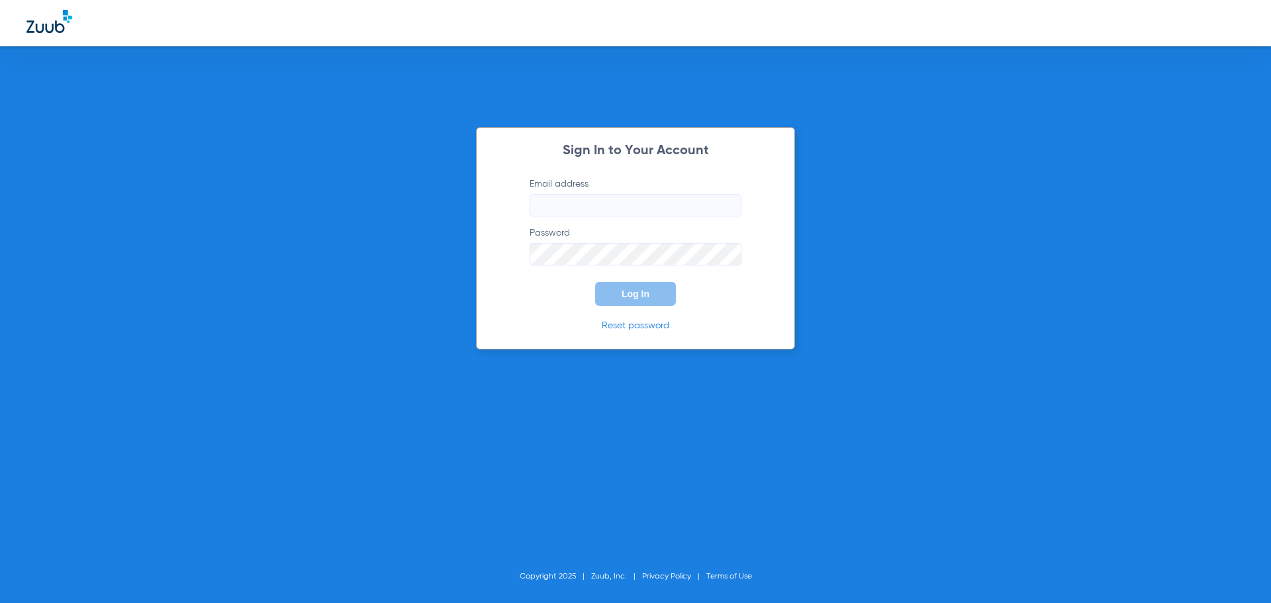 The width and height of the screenshot is (1271, 603). I want to click on button: Log In, so click(636, 294).